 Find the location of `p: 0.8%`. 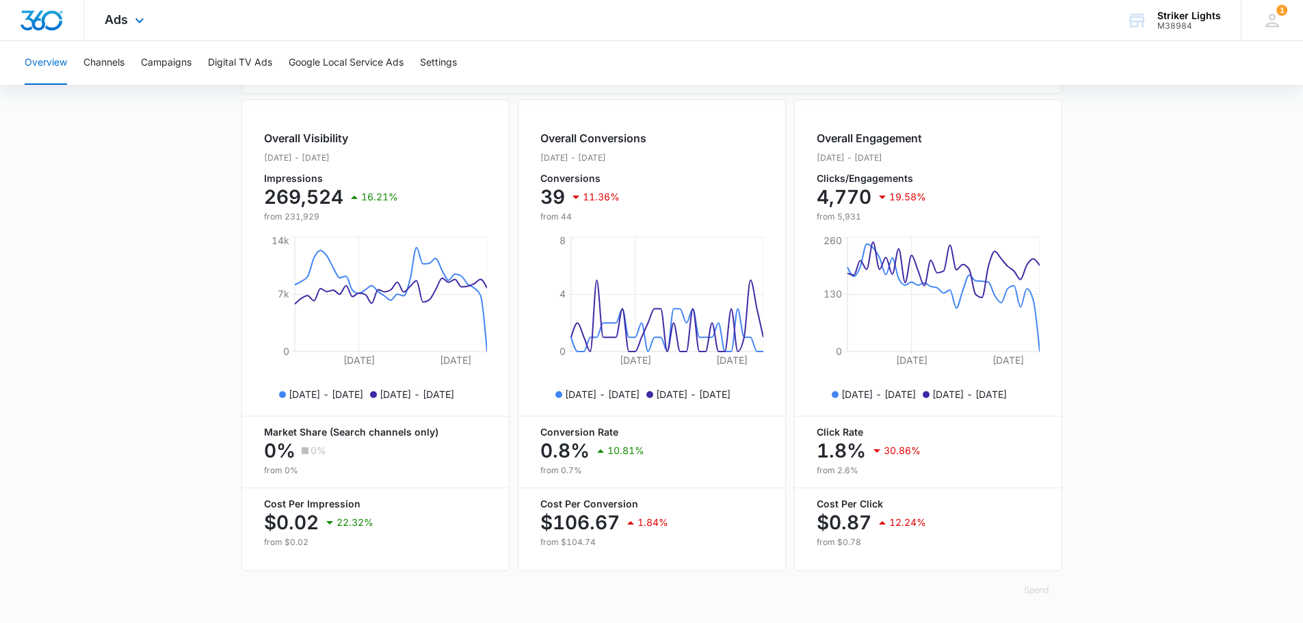

p: 0.8% is located at coordinates (565, 451).